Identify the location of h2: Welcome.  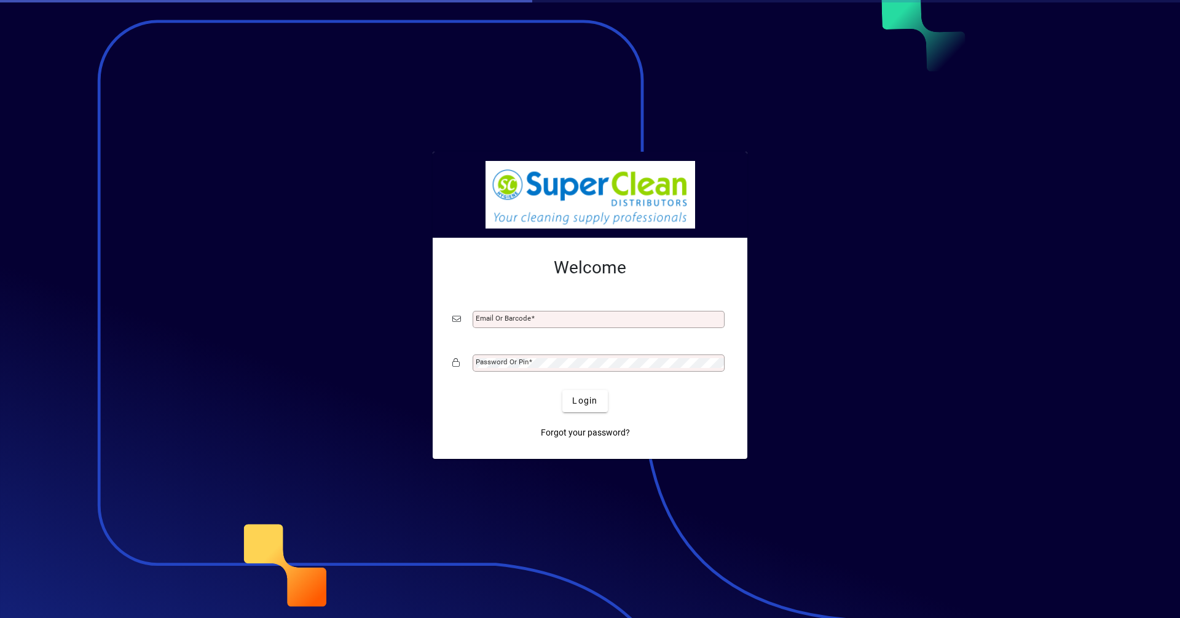
(590, 268).